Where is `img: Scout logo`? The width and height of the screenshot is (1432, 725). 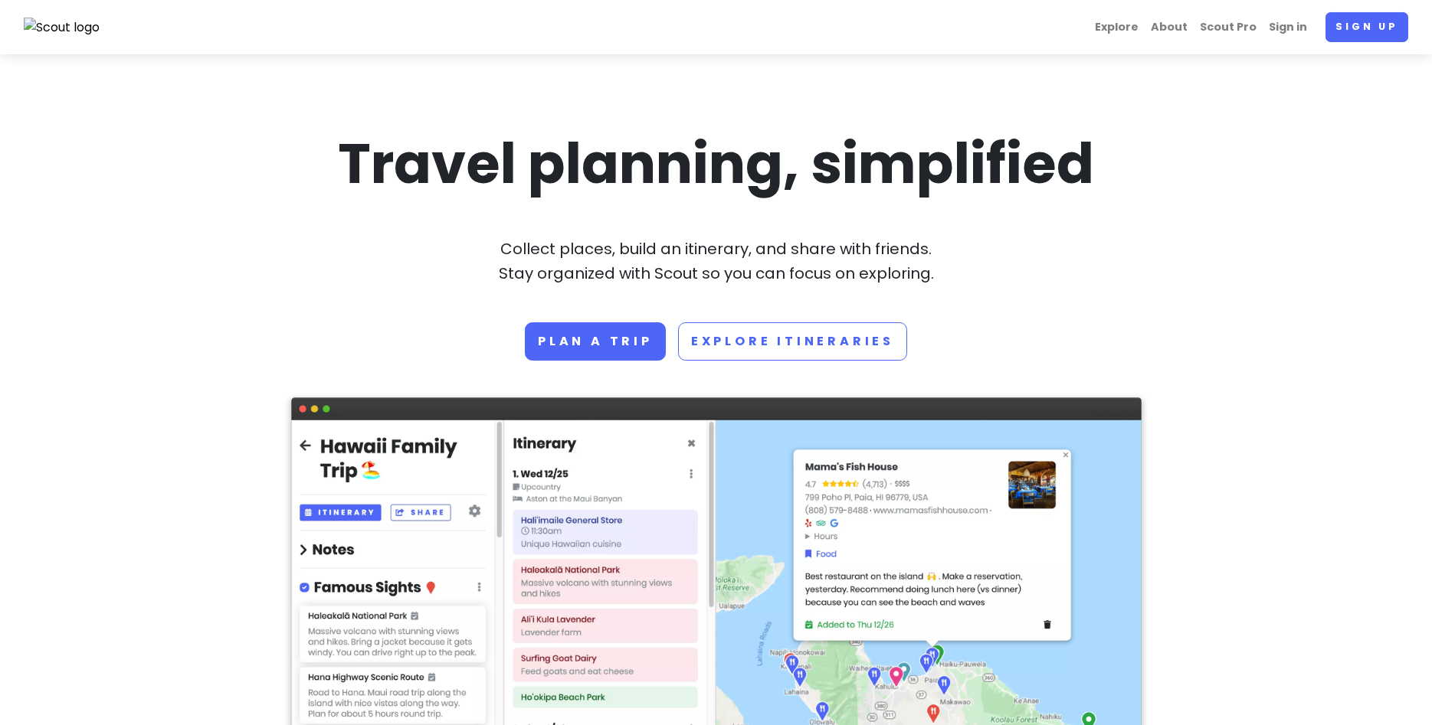
img: Scout logo is located at coordinates (62, 28).